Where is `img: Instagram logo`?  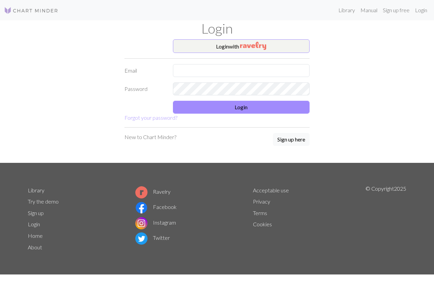 img: Instagram logo is located at coordinates (141, 223).